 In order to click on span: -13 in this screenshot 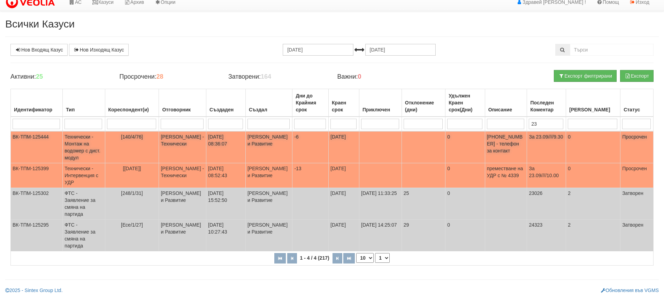, I will do `click(298, 169)`.